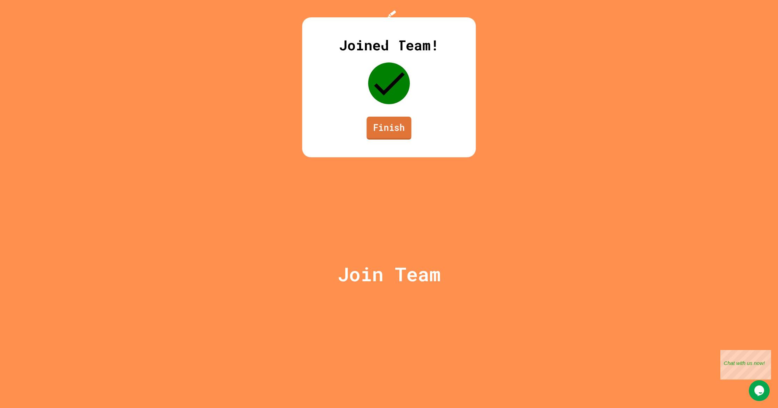  What do you see at coordinates (24, 13) in the screenshot?
I see `p: Chat with us now!` at bounding box center [24, 13].